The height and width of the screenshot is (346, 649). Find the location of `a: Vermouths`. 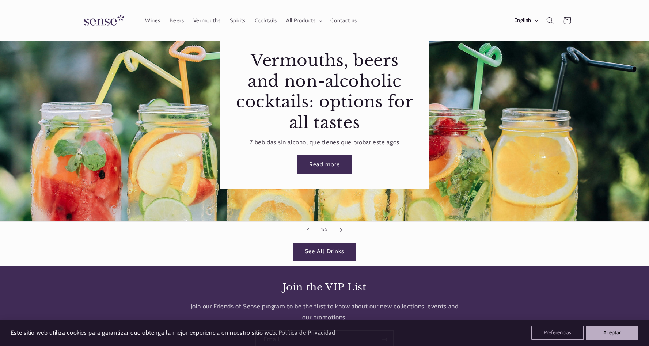

a: Vermouths is located at coordinates (207, 20).